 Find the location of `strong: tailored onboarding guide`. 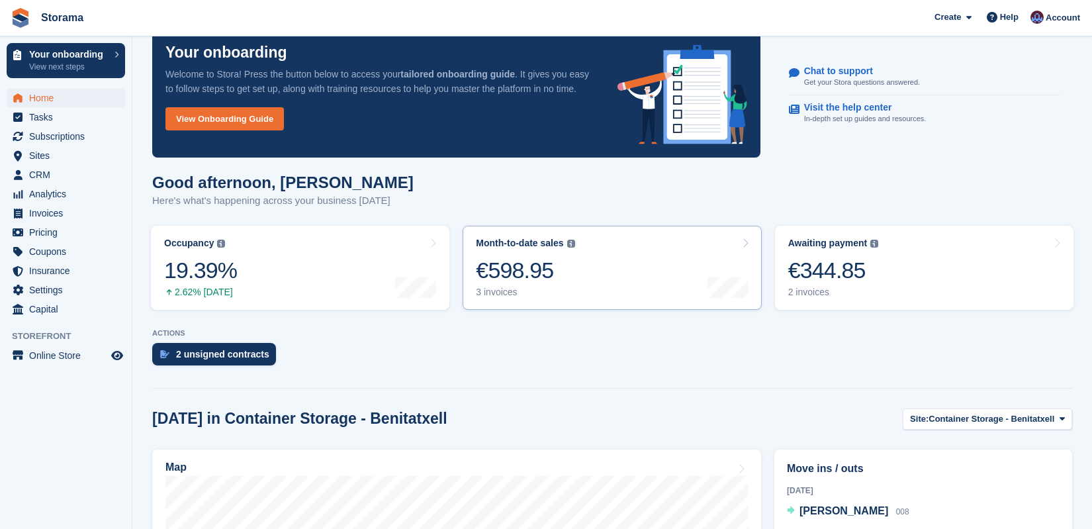

strong: tailored onboarding guide is located at coordinates (457, 74).